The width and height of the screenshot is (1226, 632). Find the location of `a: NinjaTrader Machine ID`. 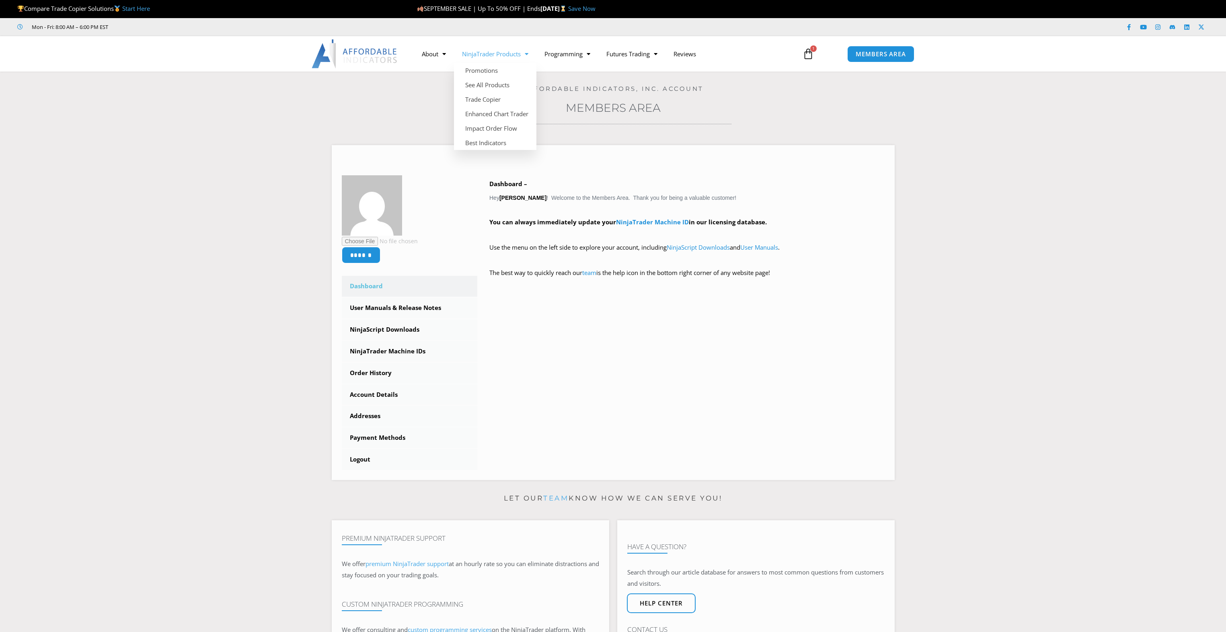

a: NinjaTrader Machine ID is located at coordinates (652, 222).